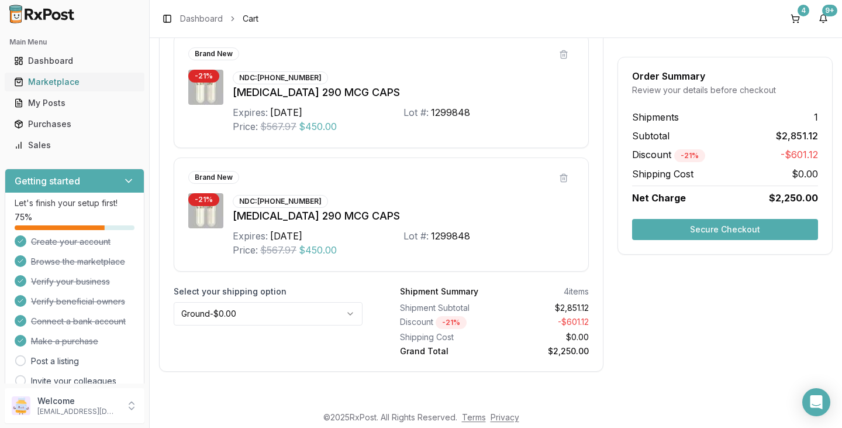 The height and width of the screenshot is (428, 842). What do you see at coordinates (250, 19) in the screenshot?
I see `span: Cart` at bounding box center [250, 19].